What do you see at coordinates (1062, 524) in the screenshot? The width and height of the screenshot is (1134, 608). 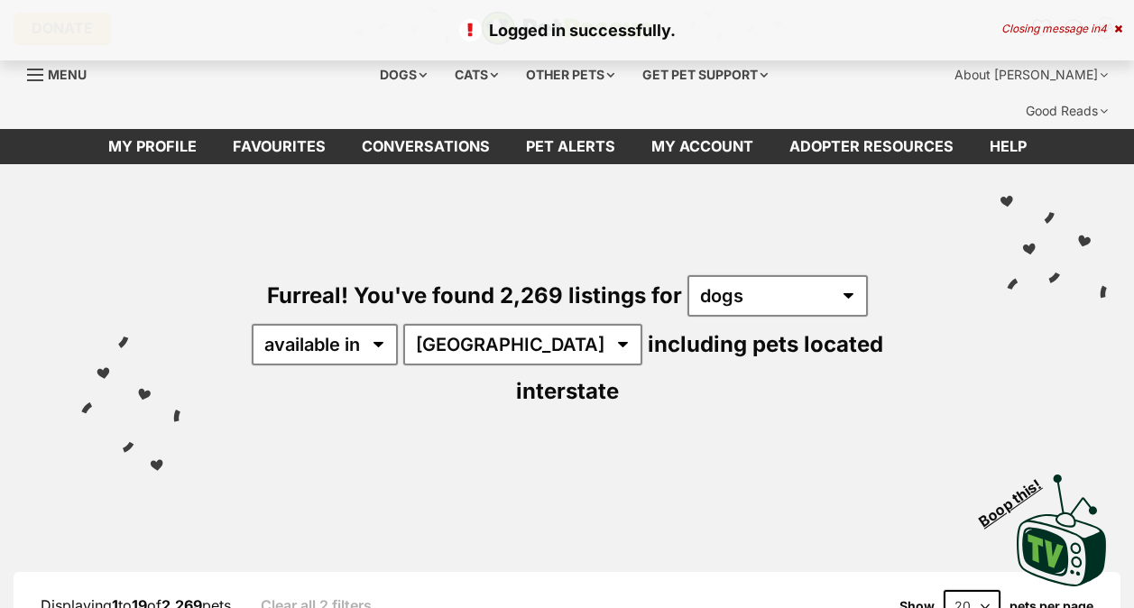 I see `a: Boop this!` at bounding box center [1062, 524].